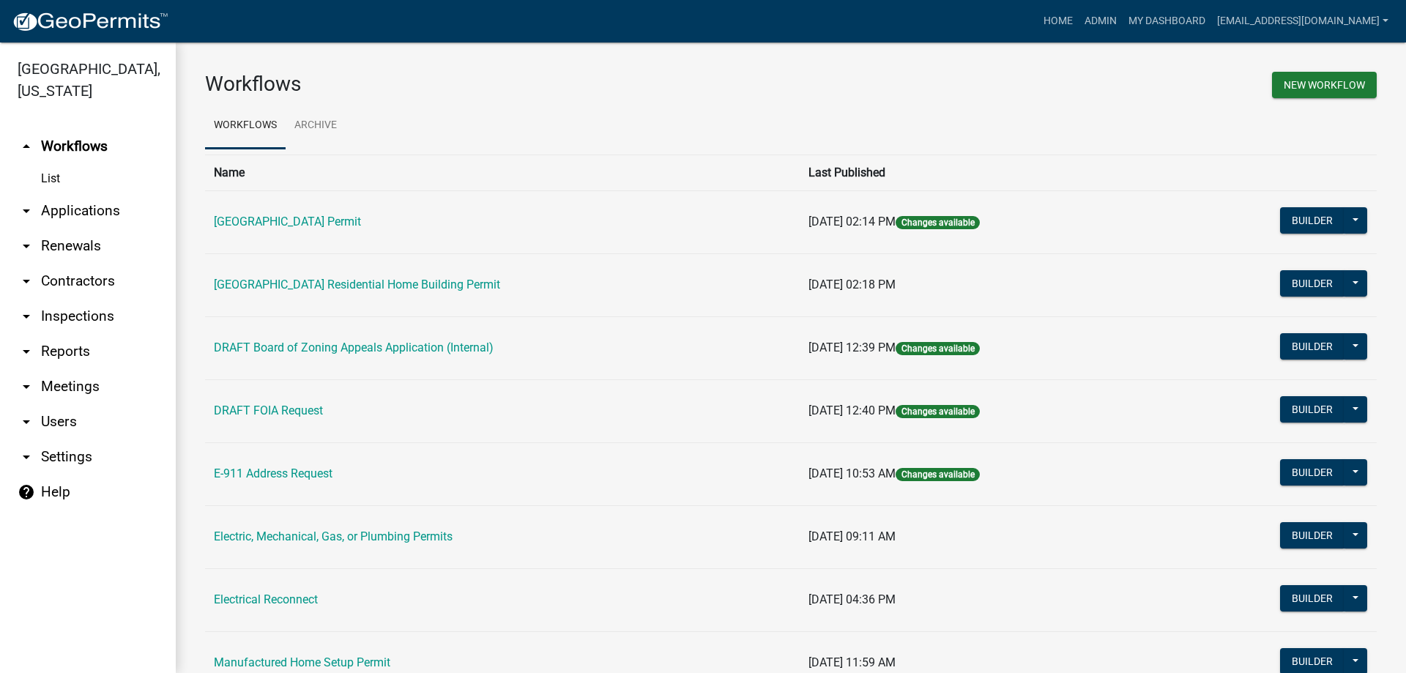 This screenshot has height=673, width=1406. I want to click on button: New Workflow, so click(1324, 85).